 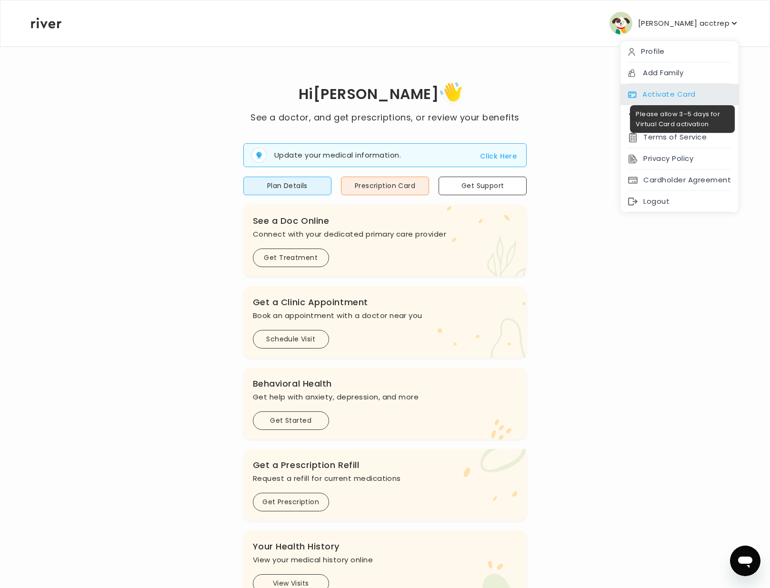 I want to click on p: Request a refill for current medications, so click(x=385, y=479).